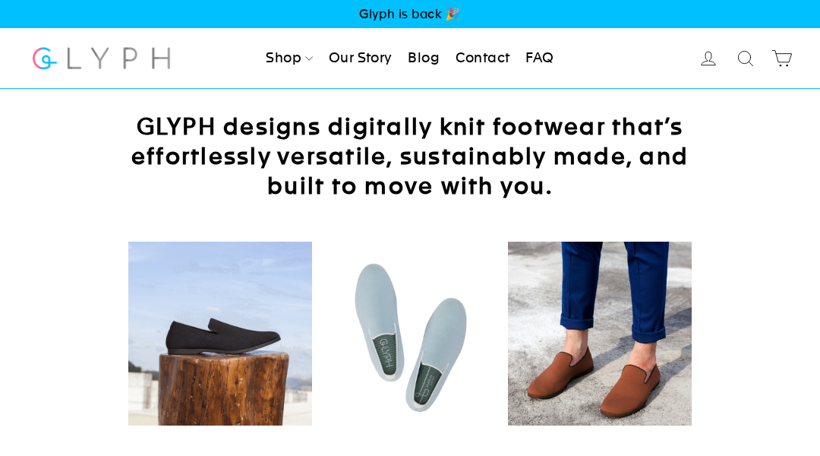 The height and width of the screenshot is (456, 820). Describe the element at coordinates (289, 58) in the screenshot. I see `a: Shop` at that location.